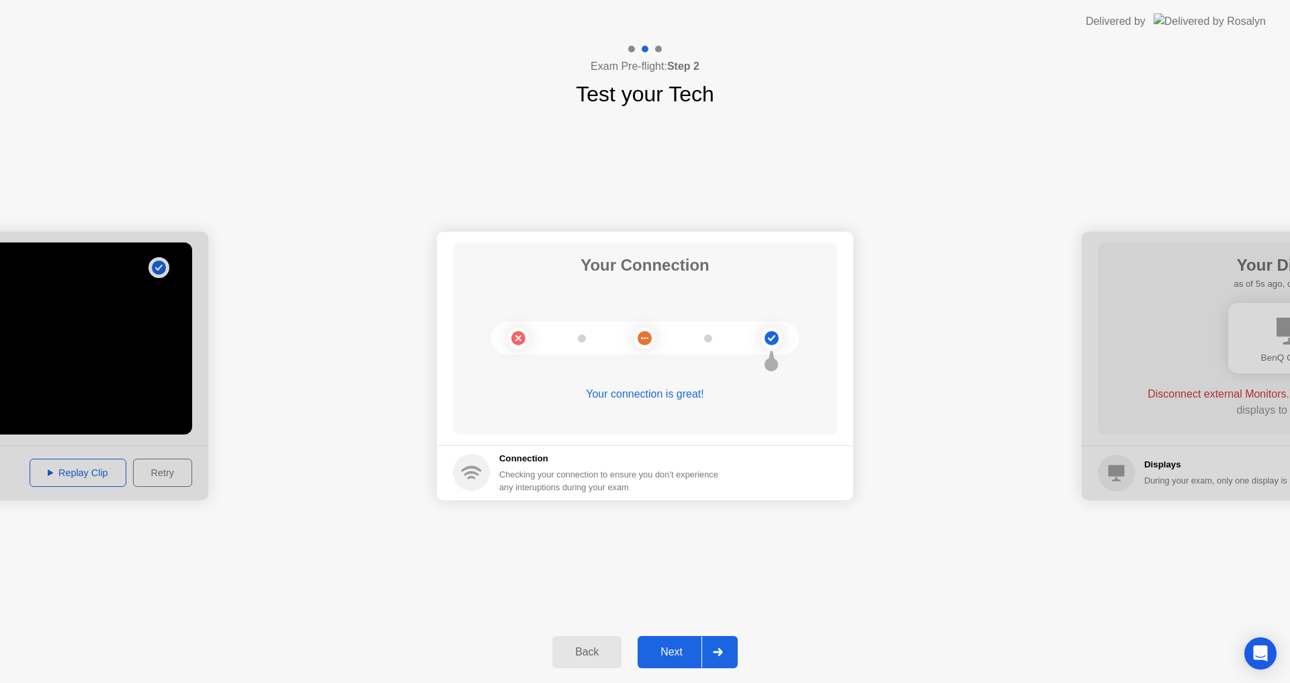 The height and width of the screenshot is (683, 1290). Describe the element at coordinates (1115, 21) in the screenshot. I see `div: Delivered by` at that location.